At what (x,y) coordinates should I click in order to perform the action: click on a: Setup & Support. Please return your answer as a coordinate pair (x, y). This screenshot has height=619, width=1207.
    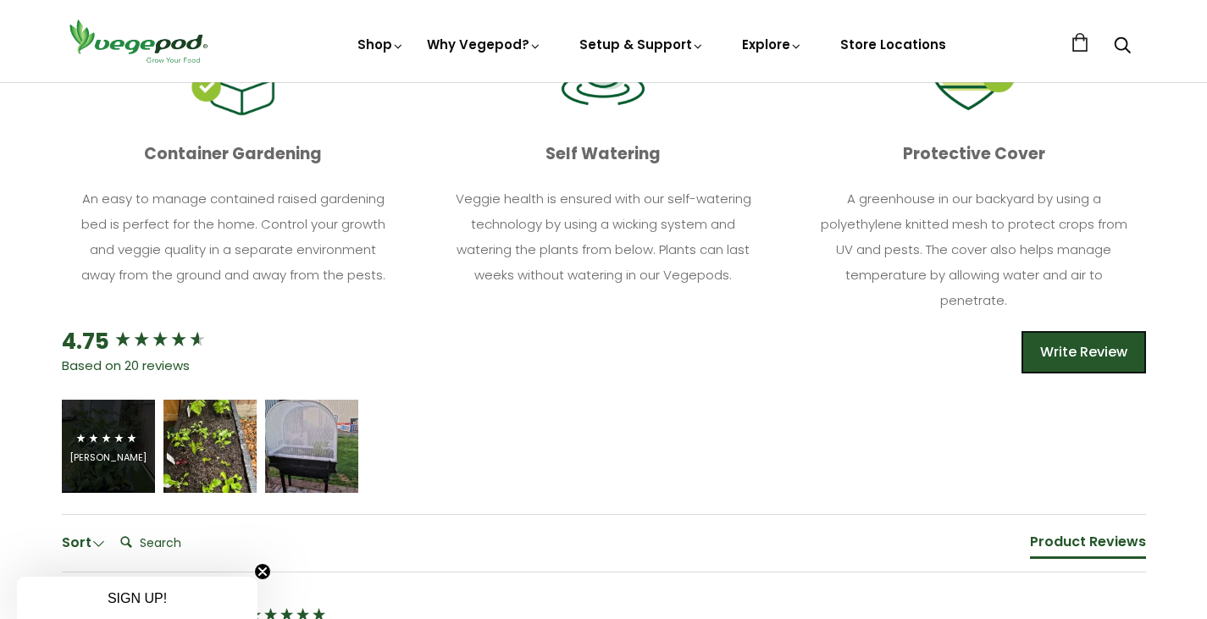
    Looking at the image, I should click on (642, 44).